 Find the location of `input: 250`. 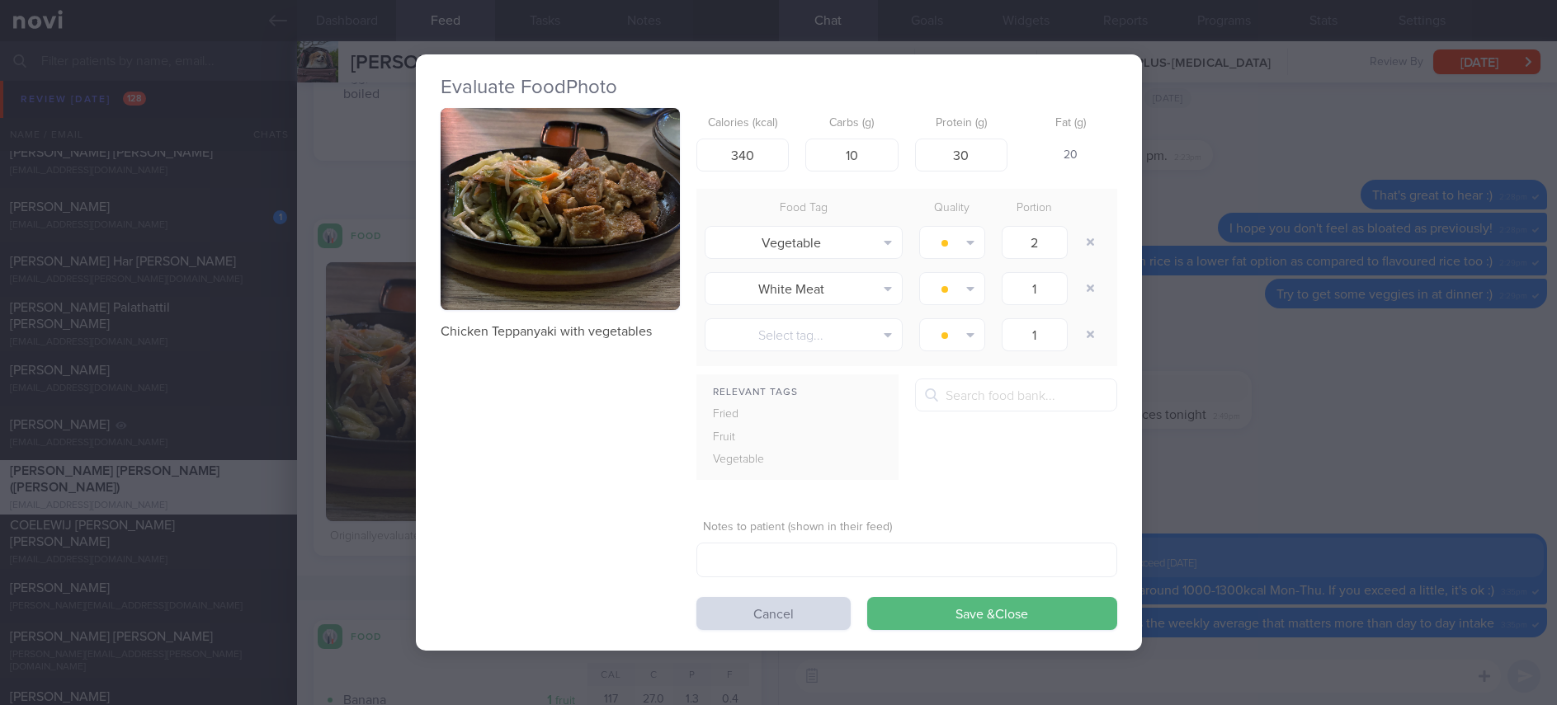

input: 250 is located at coordinates (743, 155).